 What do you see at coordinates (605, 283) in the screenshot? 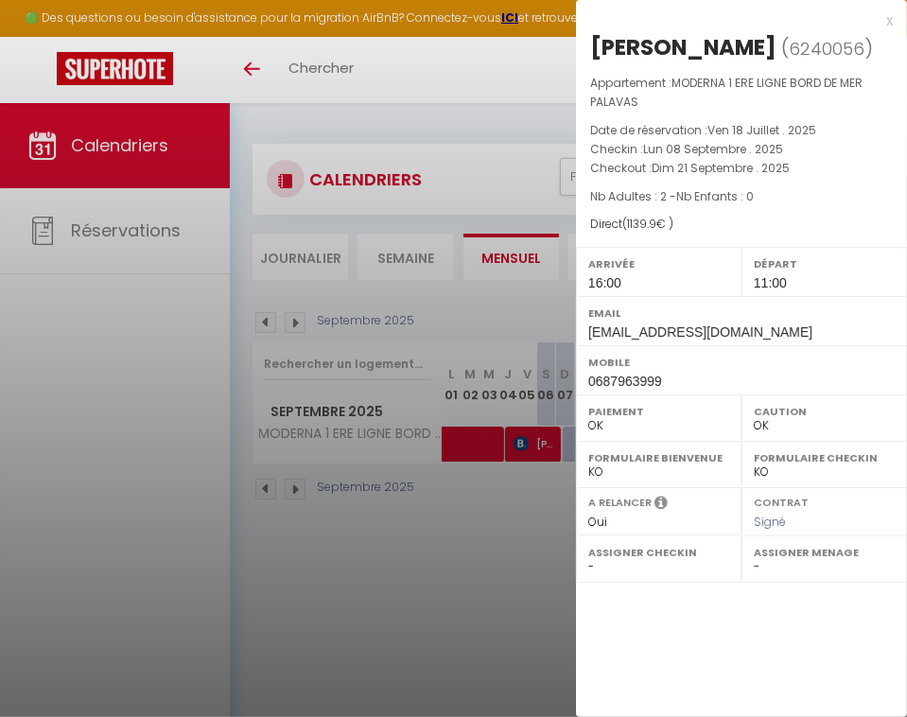
I see `span: 16:00` at bounding box center [605, 283].